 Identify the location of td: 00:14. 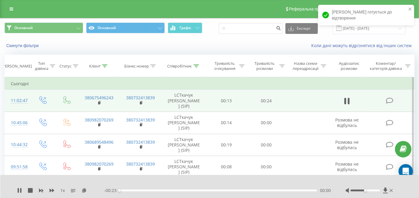
(226, 123).